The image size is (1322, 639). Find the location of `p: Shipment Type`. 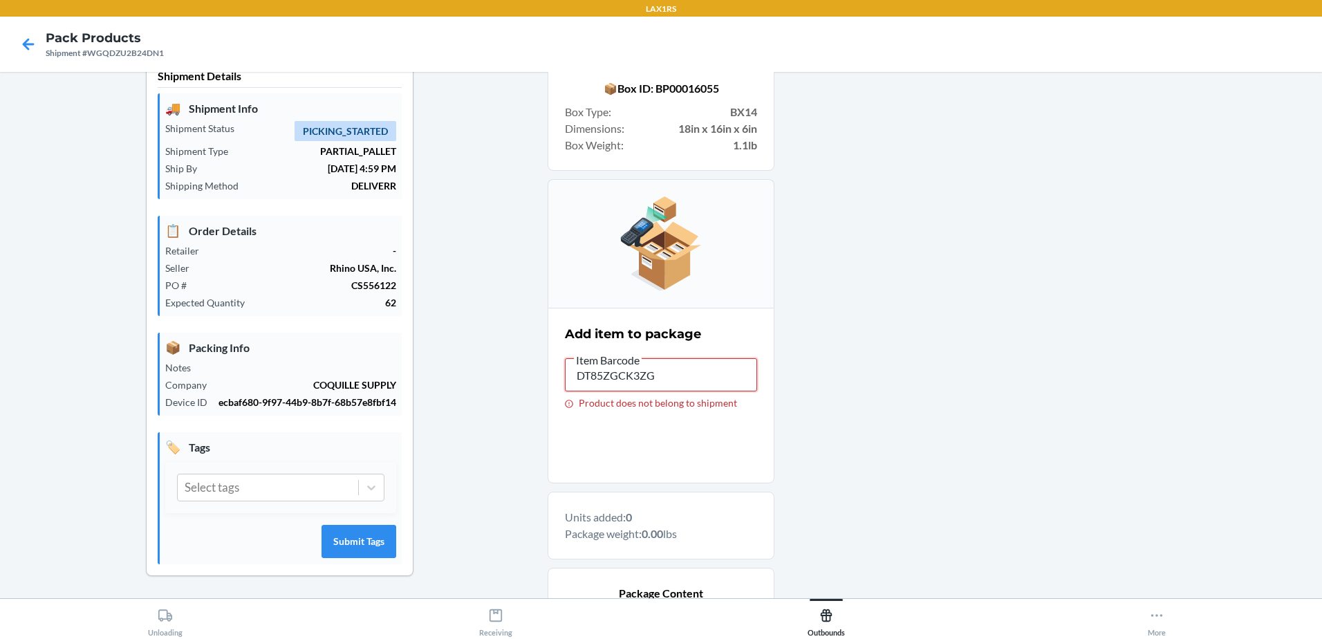

p: Shipment Type is located at coordinates (202, 151).